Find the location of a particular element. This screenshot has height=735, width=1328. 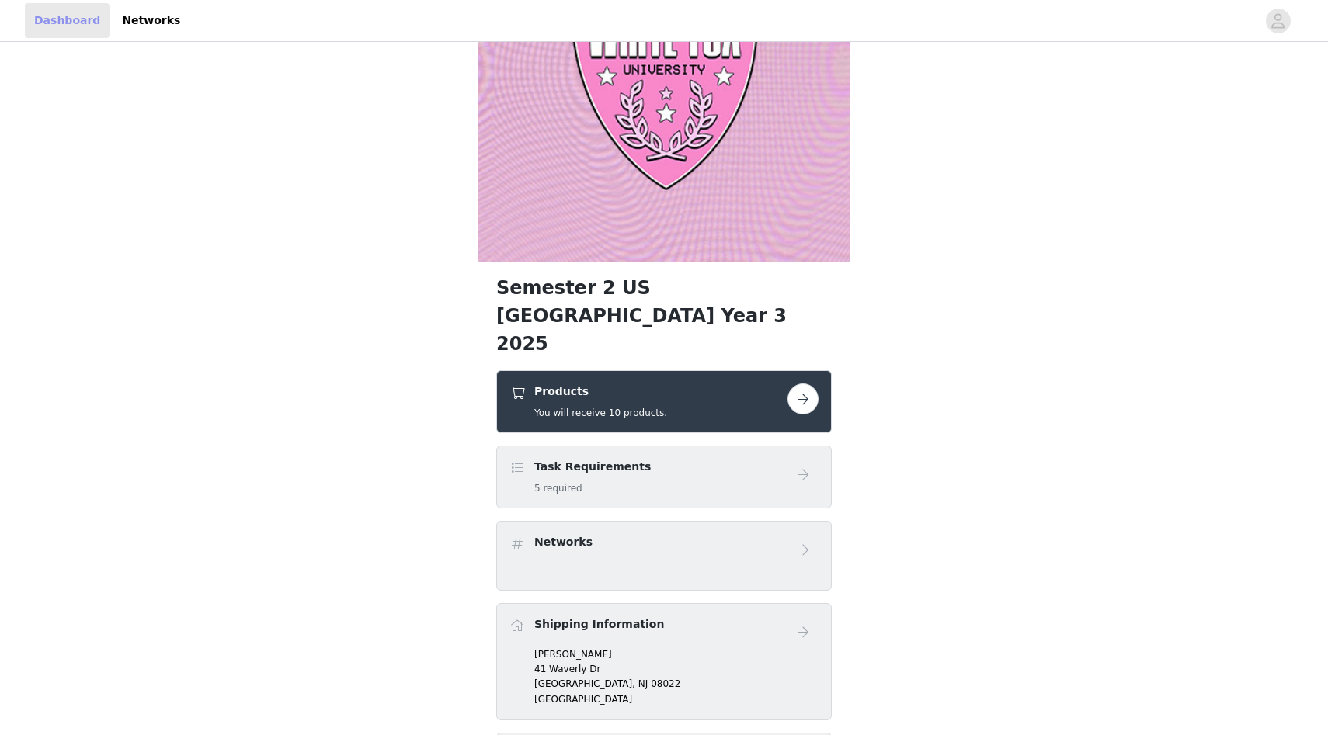

h4: Networks is located at coordinates (563, 542).